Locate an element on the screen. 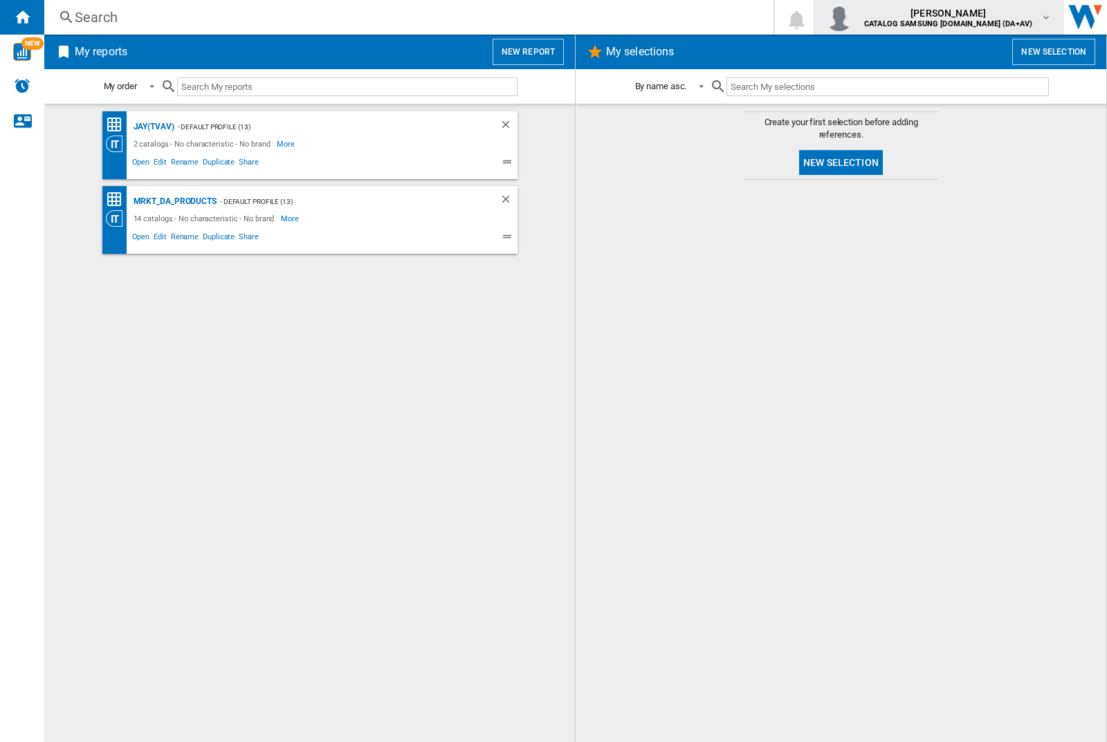  span: NEW is located at coordinates (33, 44).